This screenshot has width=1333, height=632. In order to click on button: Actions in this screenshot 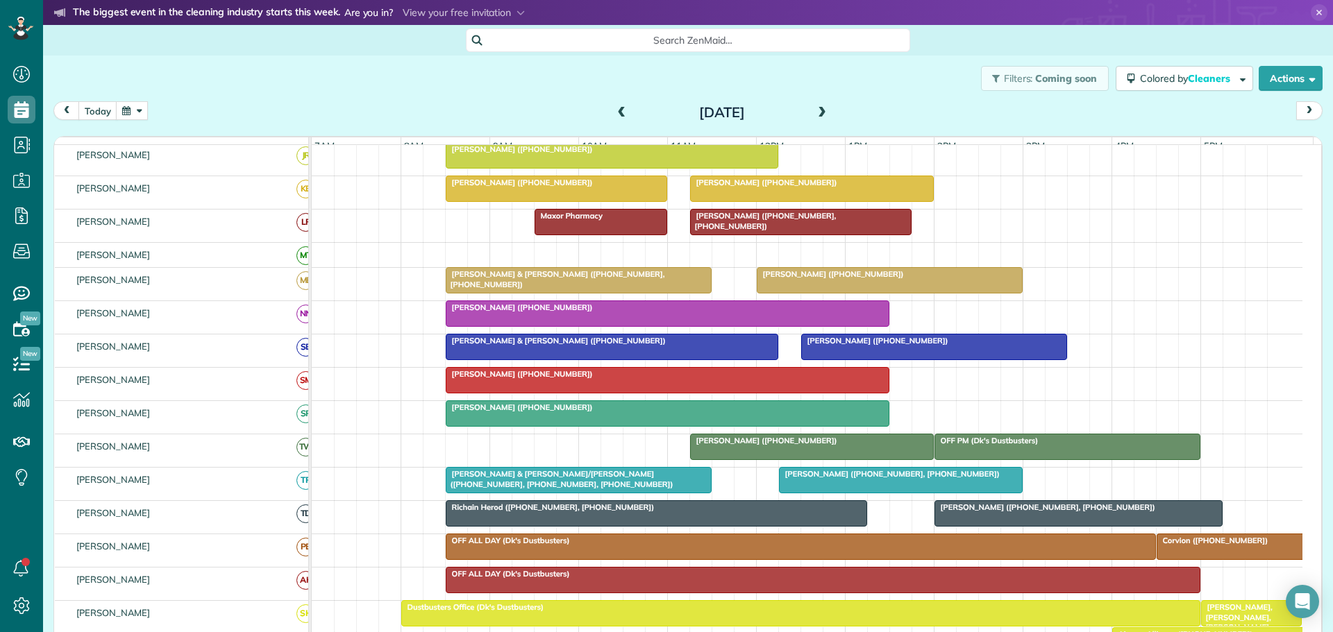, I will do `click(1291, 78)`.